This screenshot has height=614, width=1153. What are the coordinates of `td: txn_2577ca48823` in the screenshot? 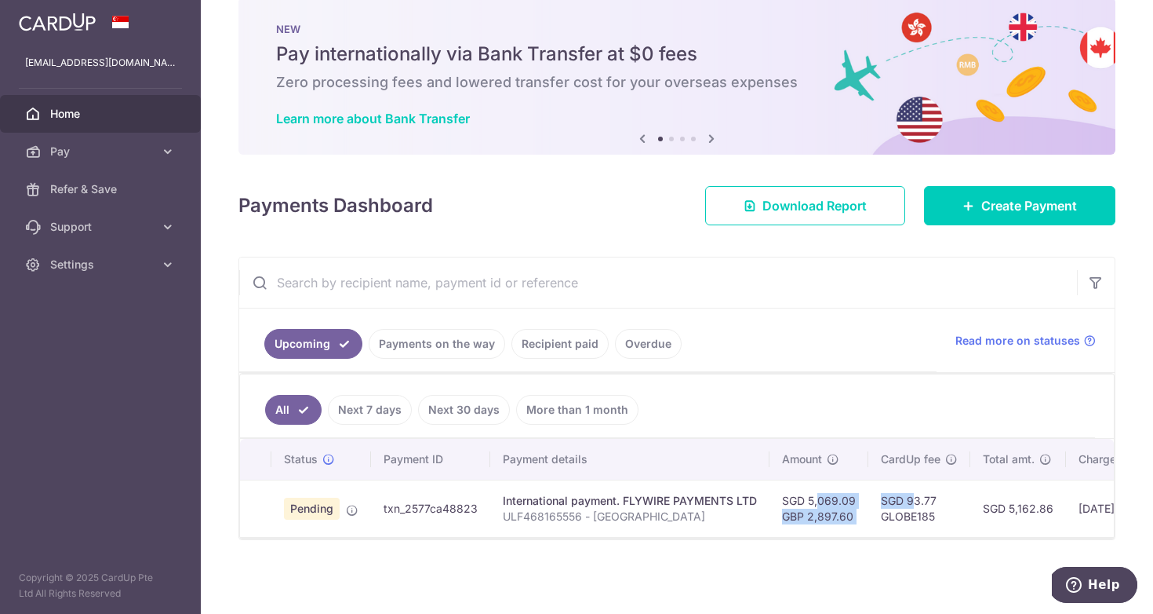 It's located at (431, 508).